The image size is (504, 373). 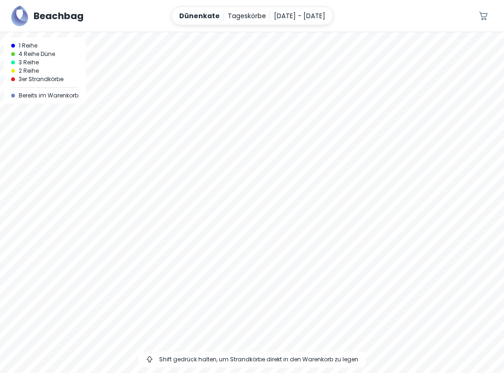 I want to click on span: 4 Reihe Düne, so click(x=37, y=54).